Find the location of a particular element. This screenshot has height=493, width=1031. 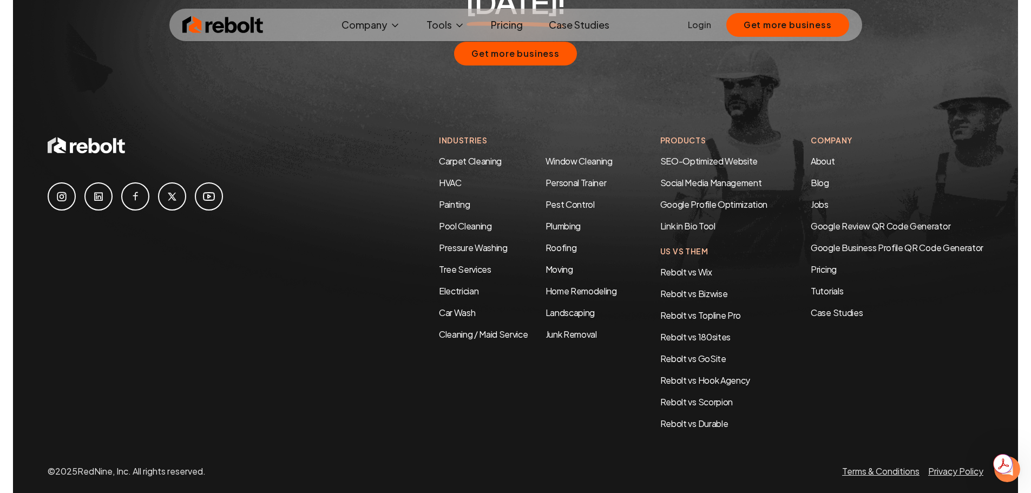

a: Rebolt vs Durable is located at coordinates (694, 423).